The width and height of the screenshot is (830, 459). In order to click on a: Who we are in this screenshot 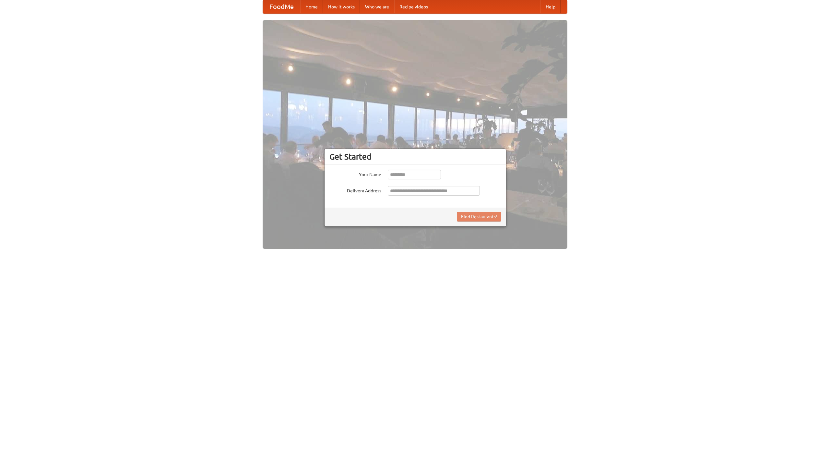, I will do `click(377, 7)`.